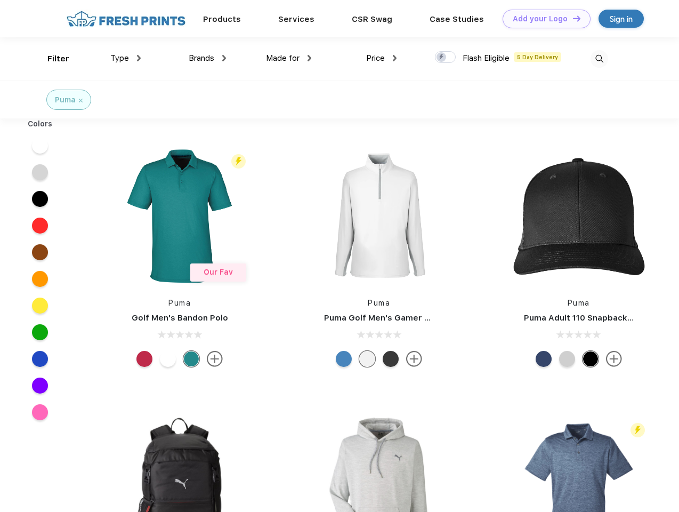 The width and height of the screenshot is (679, 512). I want to click on div: Add your Logo, so click(540, 19).